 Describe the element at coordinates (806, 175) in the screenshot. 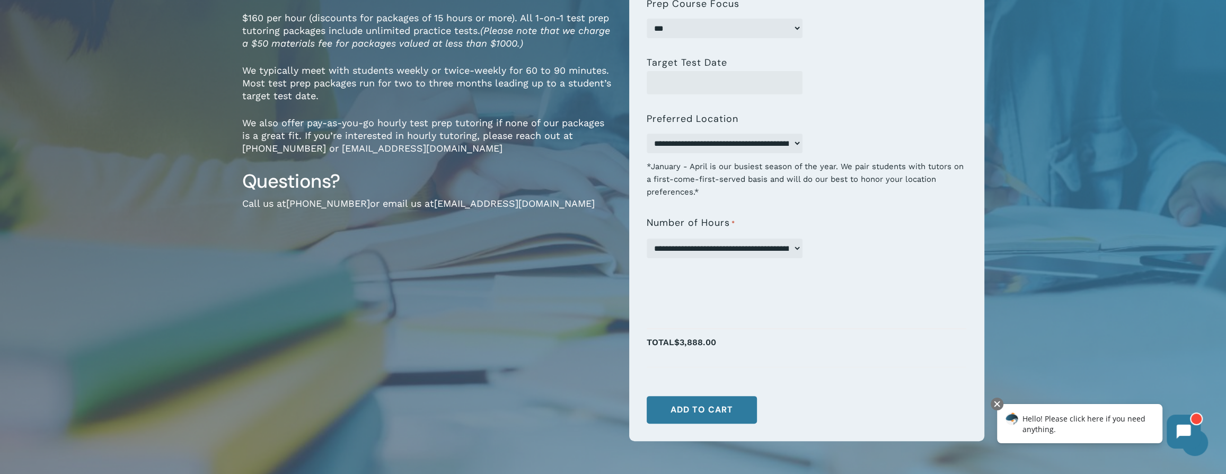

I see `div: *January - April is our busiest season of the year. We pair students with tutors on a first-come-...` at that location.